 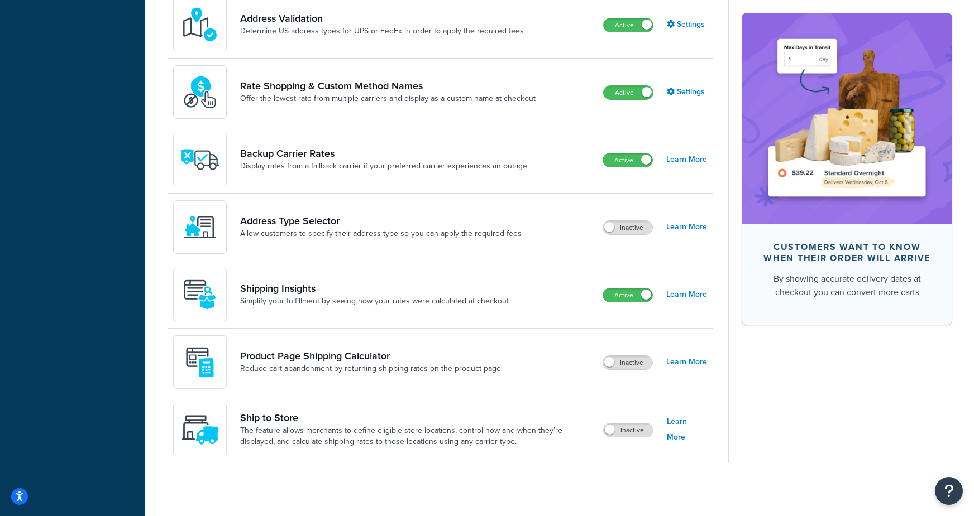 I want to click on a: Display rates from a fallback carrier if your preferred carrier experiences an outage, so click(x=384, y=166).